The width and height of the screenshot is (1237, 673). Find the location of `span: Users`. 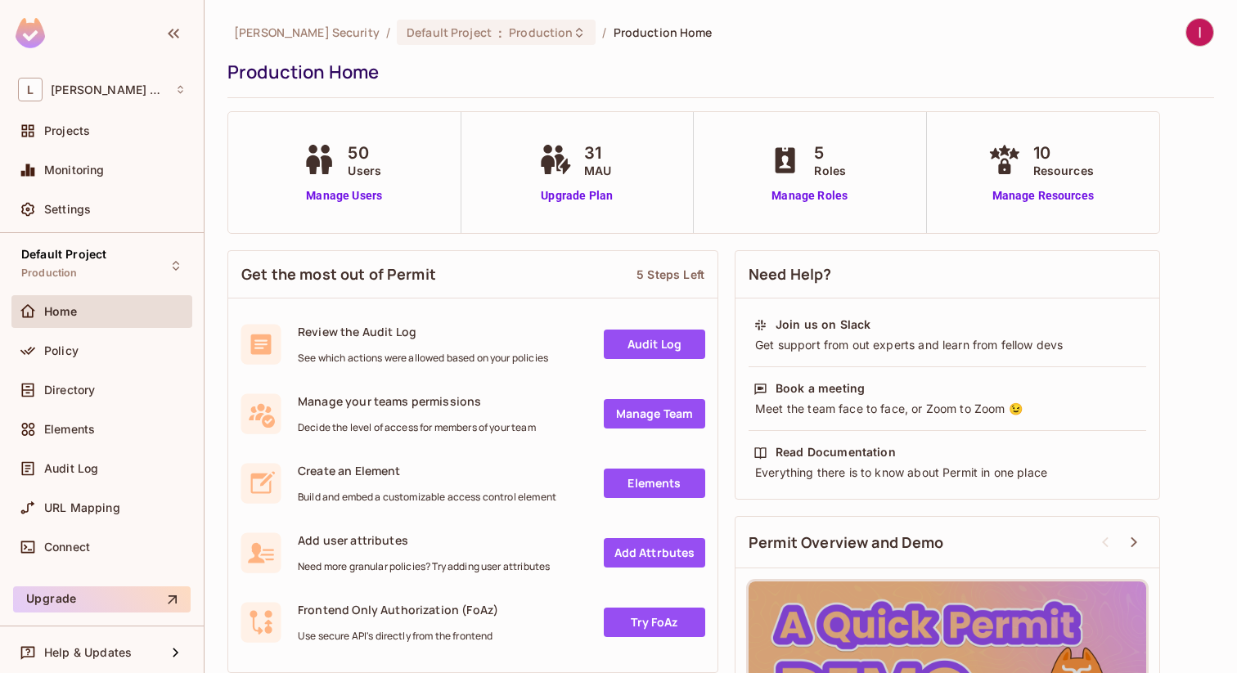

span: Users is located at coordinates (364, 170).